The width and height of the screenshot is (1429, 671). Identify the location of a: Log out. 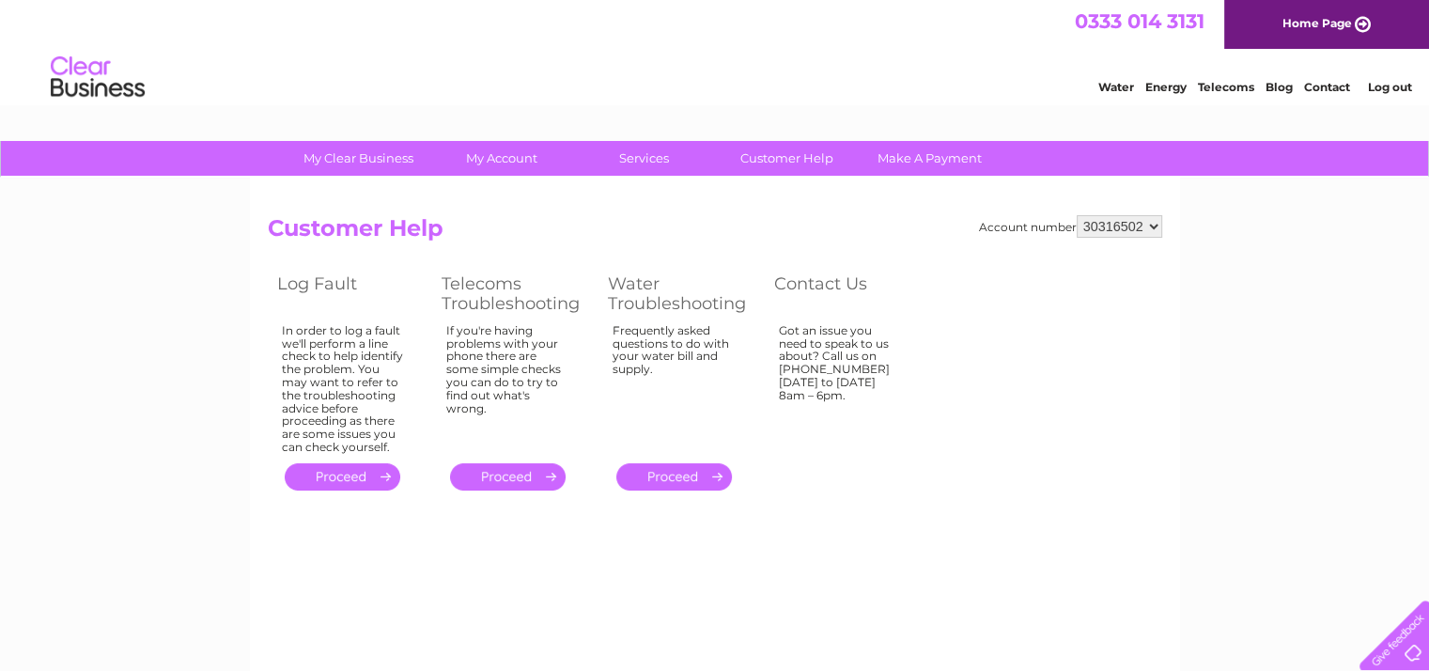
(1389, 86).